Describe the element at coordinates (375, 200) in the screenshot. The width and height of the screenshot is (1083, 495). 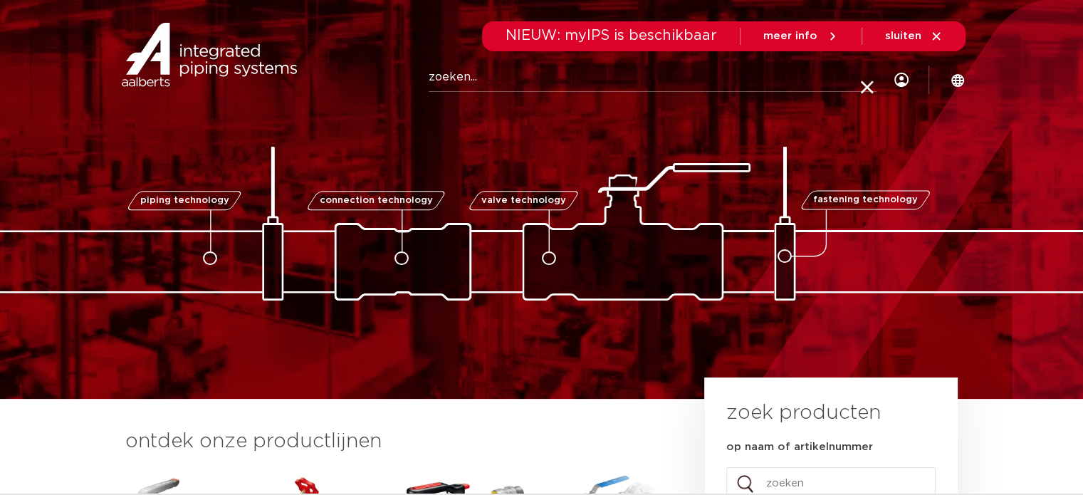
I see `span: connection technology` at that location.